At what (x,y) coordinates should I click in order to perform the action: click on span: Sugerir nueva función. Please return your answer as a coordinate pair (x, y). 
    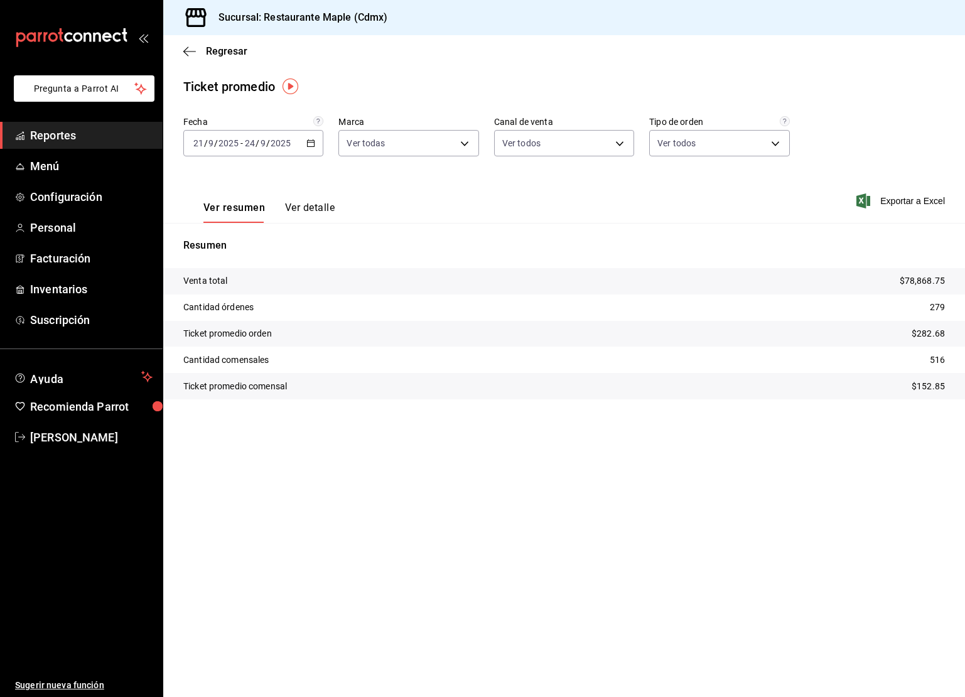
    Looking at the image, I should click on (83, 685).